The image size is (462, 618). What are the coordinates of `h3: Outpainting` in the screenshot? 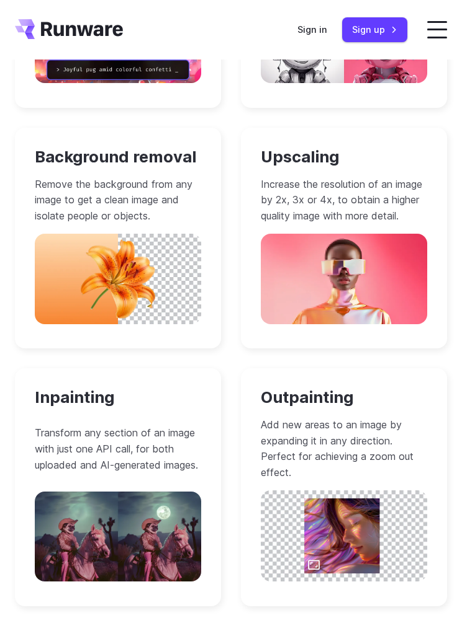 It's located at (344, 398).